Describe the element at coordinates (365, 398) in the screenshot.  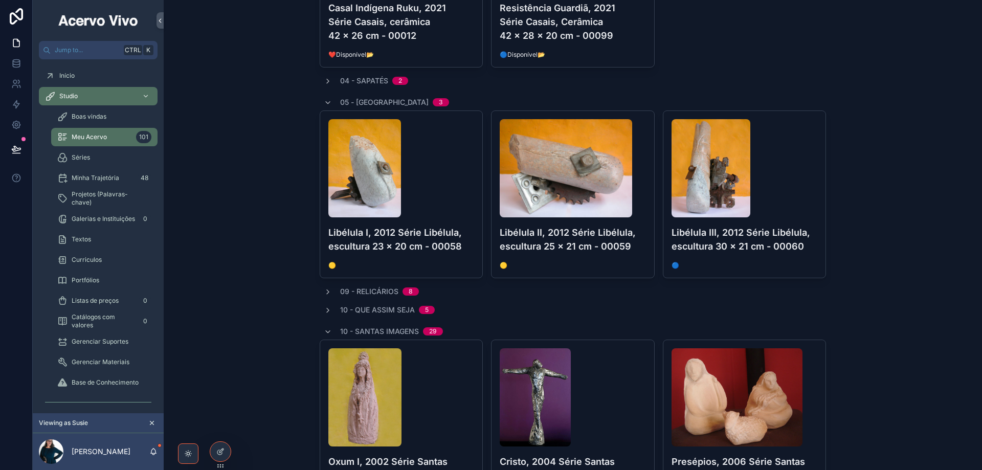
I see `img: Oxum-I,-2002-Série-Santas-Imagens,-escultura----00002-web.jpg` at that location.